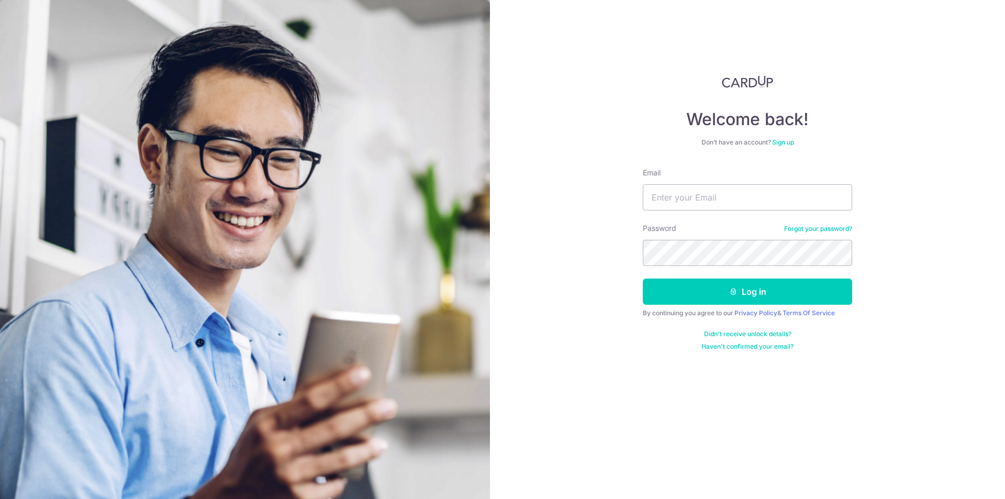 The image size is (1005, 499). What do you see at coordinates (783, 142) in the screenshot?
I see `a: Sign up` at bounding box center [783, 142].